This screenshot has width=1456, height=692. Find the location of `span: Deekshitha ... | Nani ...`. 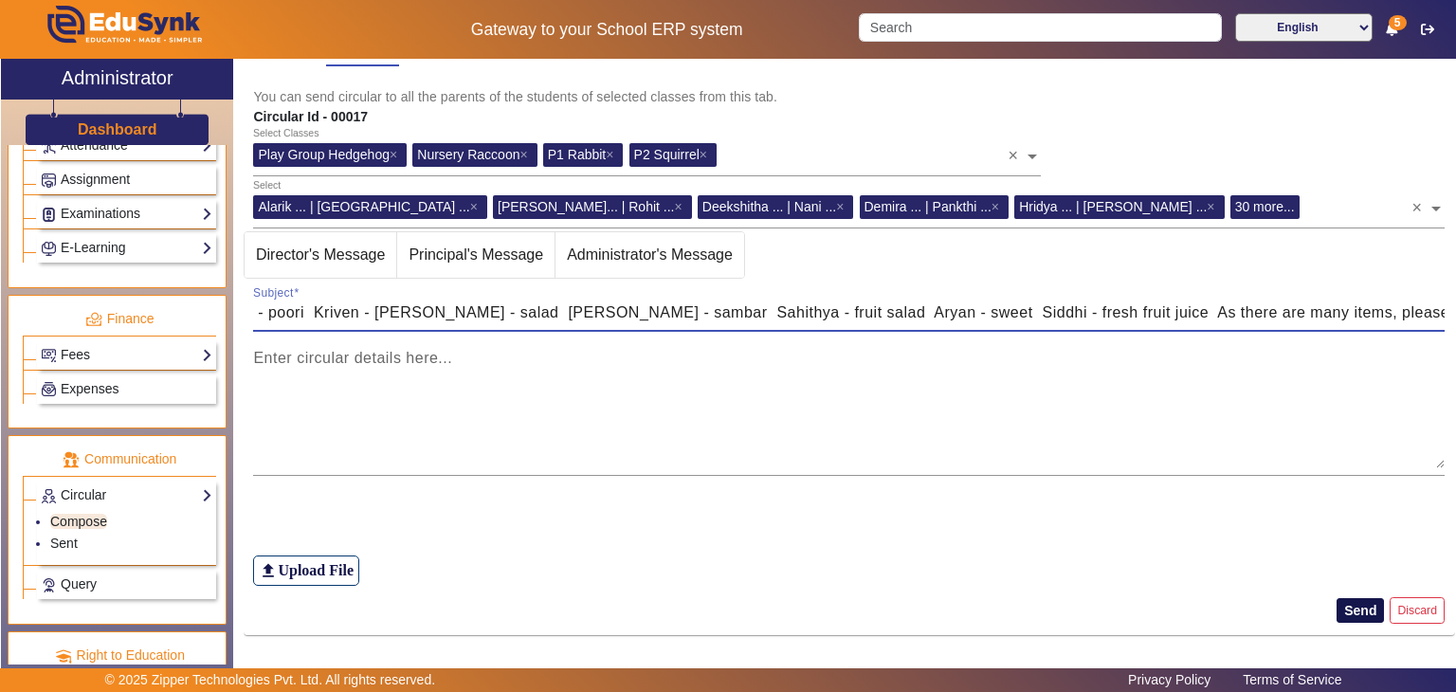

span: Deekshitha ... | Nani ... is located at coordinates (769, 207).